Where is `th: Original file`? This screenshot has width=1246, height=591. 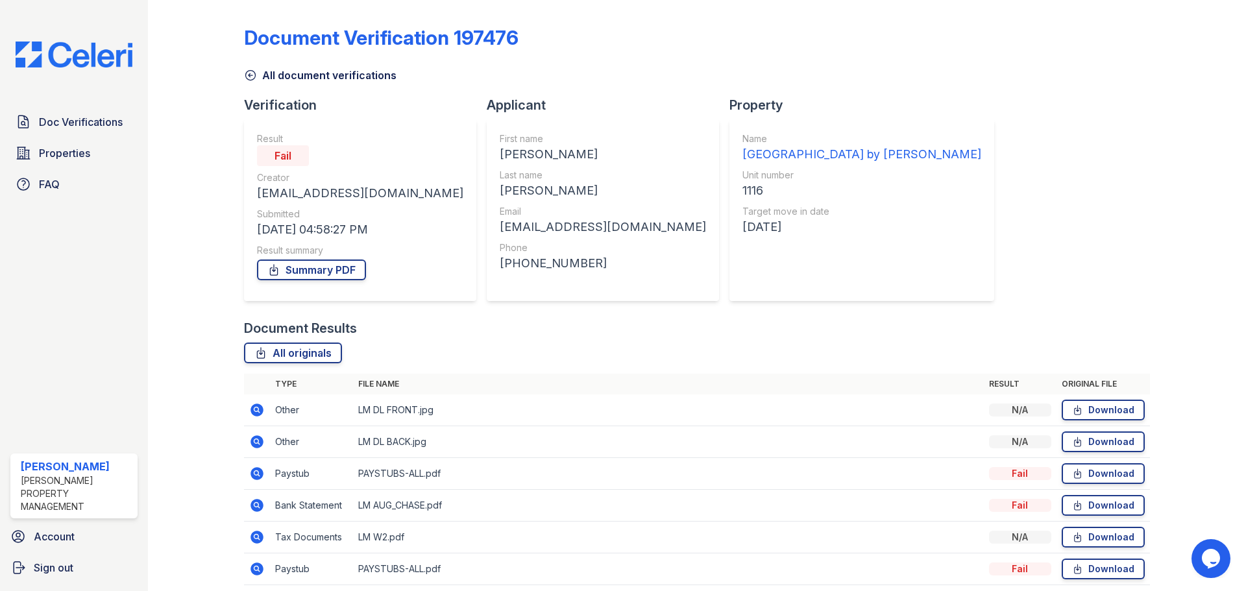 th: Original file is located at coordinates (1103, 384).